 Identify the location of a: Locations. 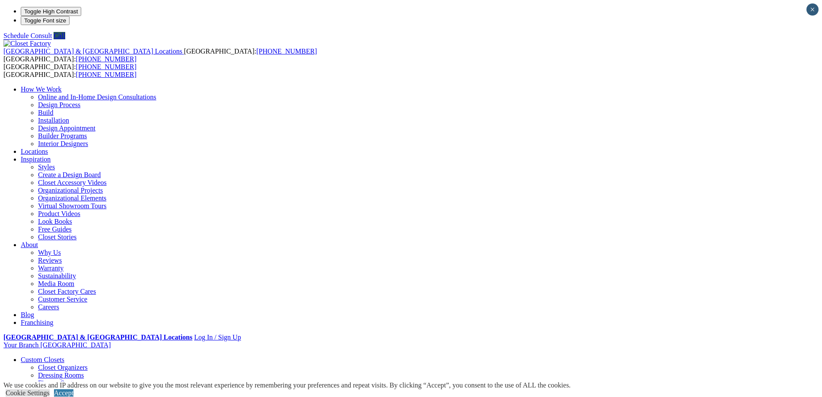
(34, 151).